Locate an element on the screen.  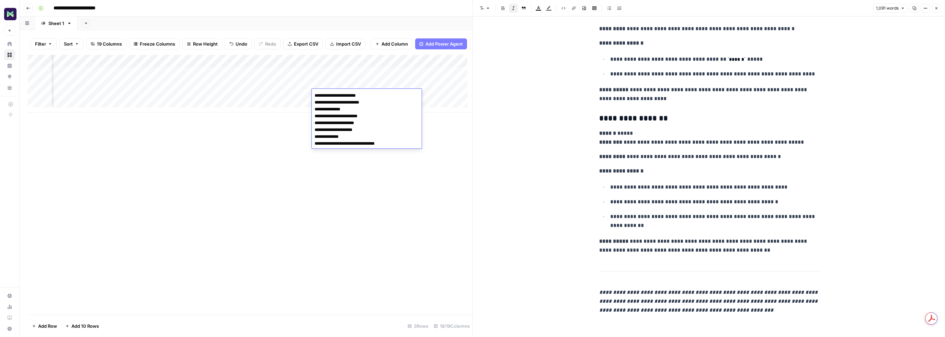
span: 1,091 words is located at coordinates (887, 8).